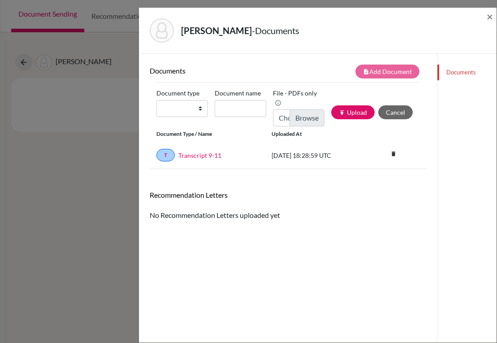 This screenshot has width=497, height=343. What do you see at coordinates (207, 134) in the screenshot?
I see `div: Document Type / Name` at bounding box center [207, 134].